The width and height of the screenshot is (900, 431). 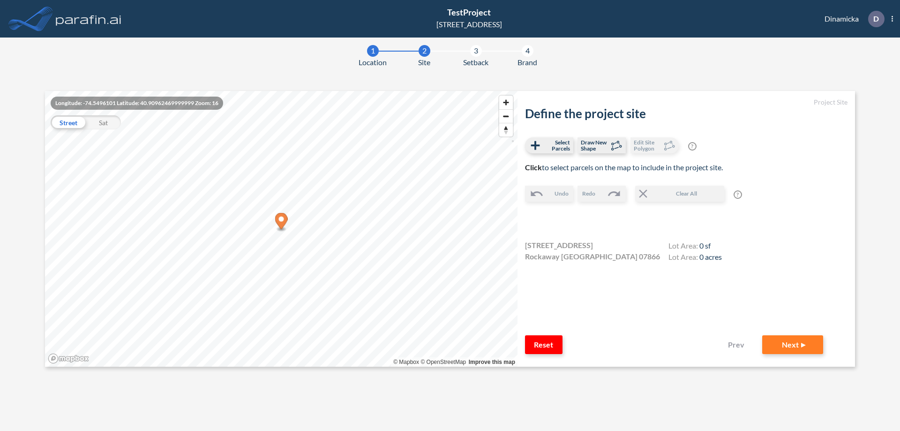 I want to click on span: Setback, so click(x=476, y=62).